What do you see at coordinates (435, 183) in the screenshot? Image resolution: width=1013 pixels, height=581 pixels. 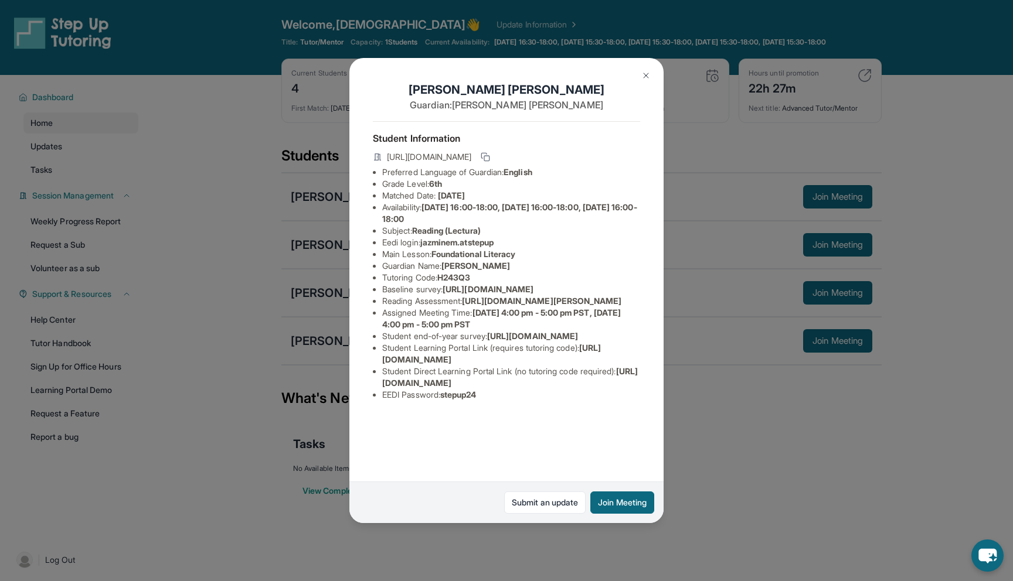 I see `span: 6th` at bounding box center [435, 183].